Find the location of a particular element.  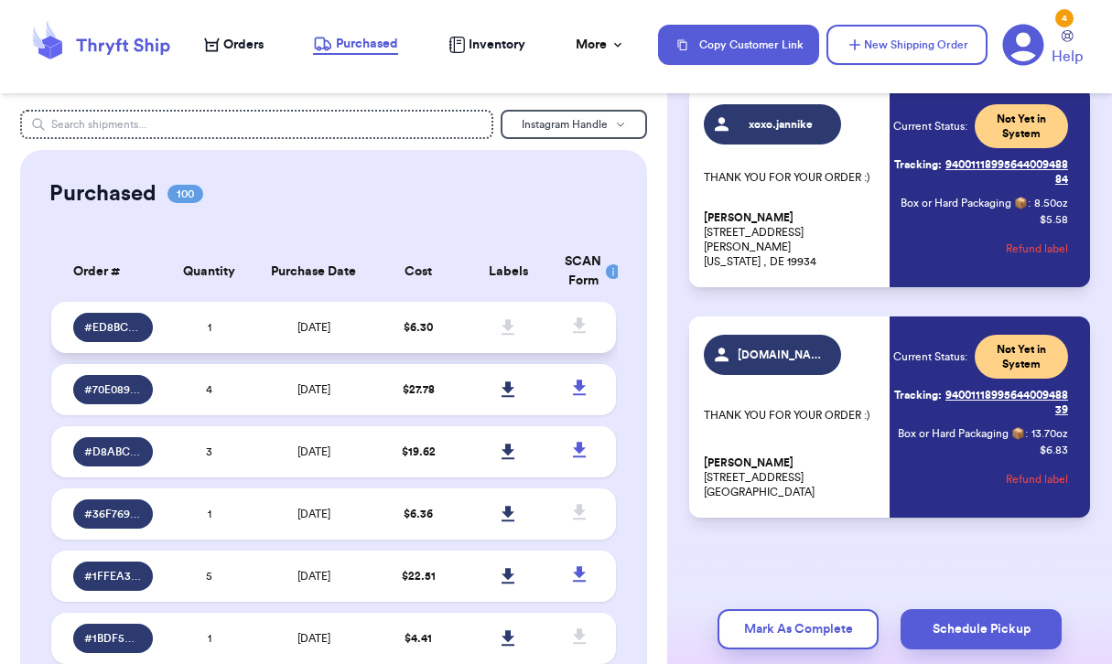

a: Orders is located at coordinates (233, 45).